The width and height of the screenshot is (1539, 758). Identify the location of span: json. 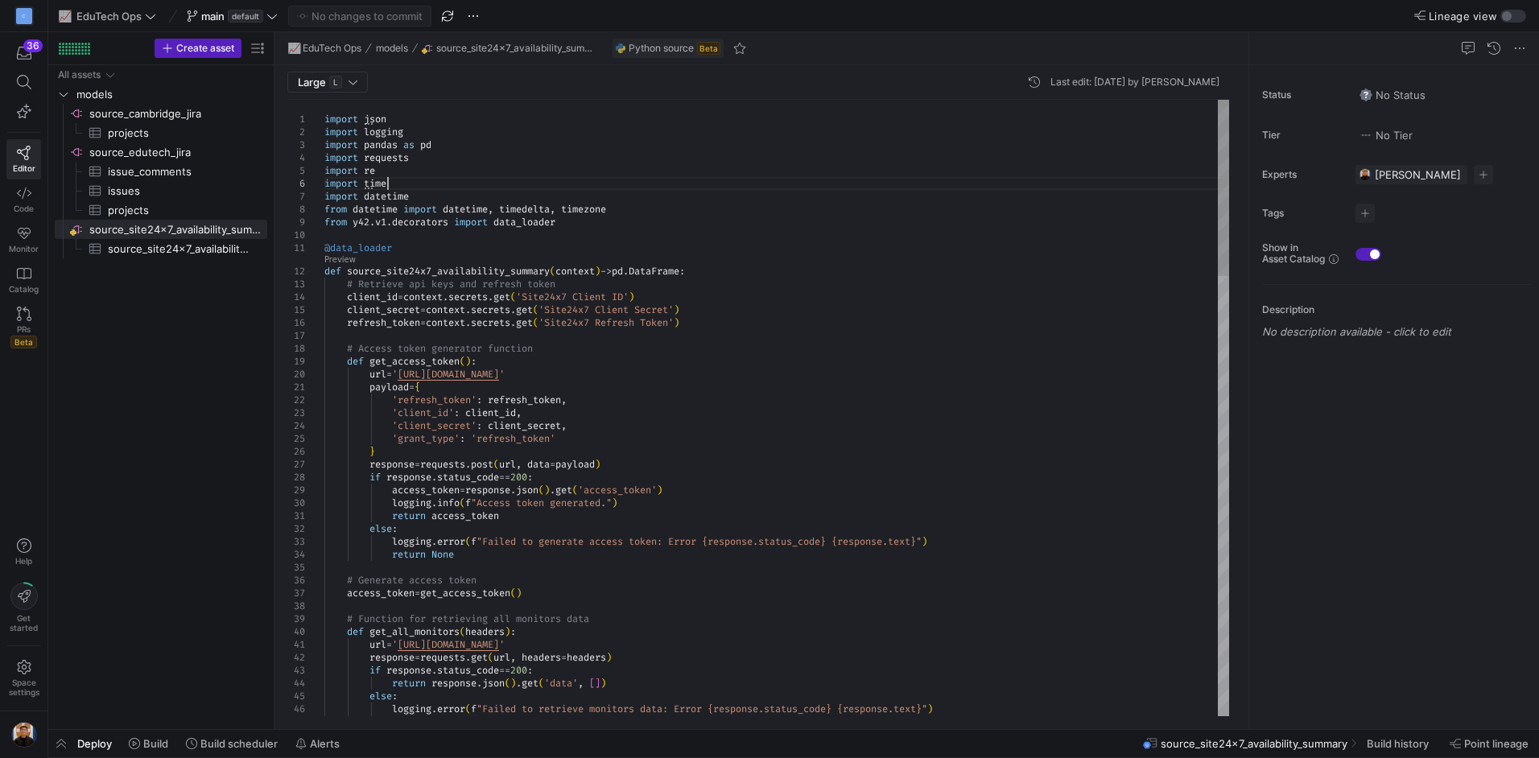
(375, 119).